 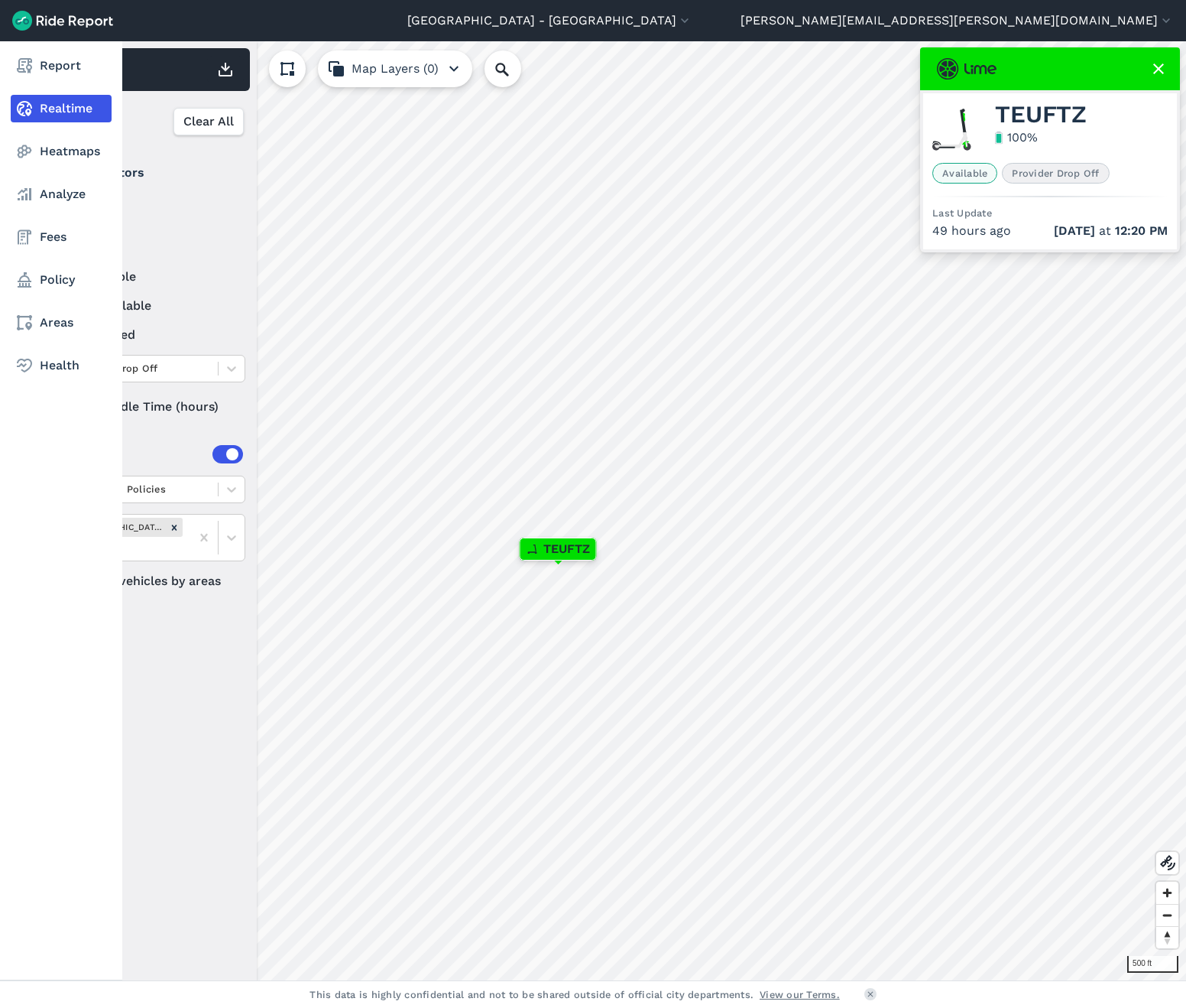 What do you see at coordinates (963, 213) in the screenshot?
I see `span: Last Update` at bounding box center [963, 213].